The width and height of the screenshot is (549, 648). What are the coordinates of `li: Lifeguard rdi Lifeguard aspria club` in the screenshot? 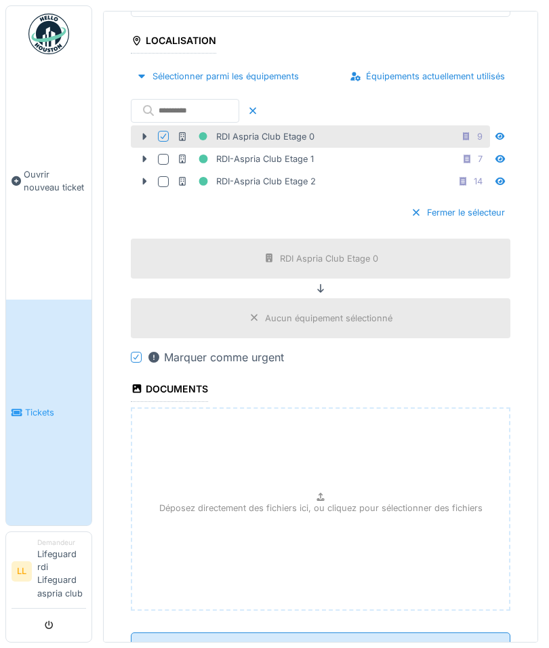 It's located at (62, 571).